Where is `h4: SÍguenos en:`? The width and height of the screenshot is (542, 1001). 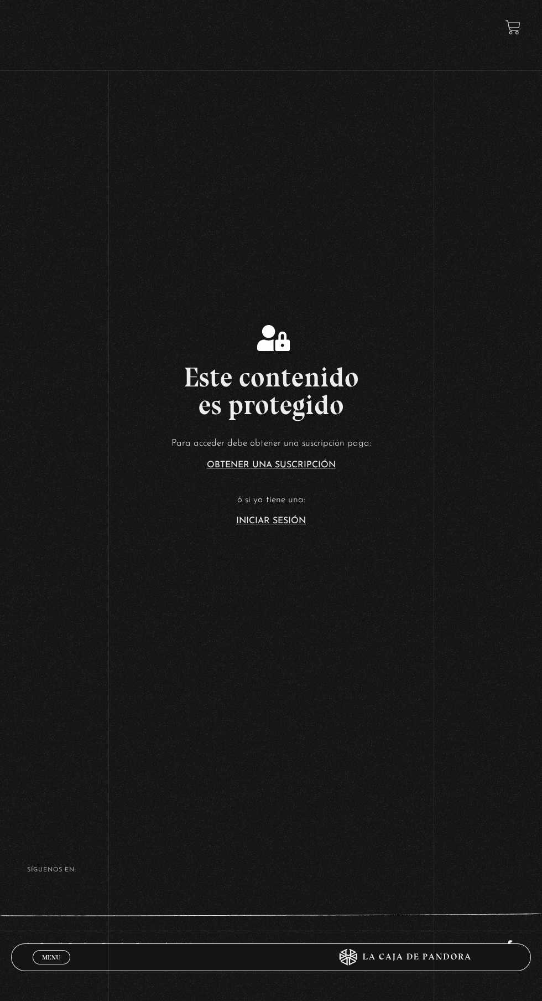 h4: SÍguenos en: is located at coordinates (271, 870).